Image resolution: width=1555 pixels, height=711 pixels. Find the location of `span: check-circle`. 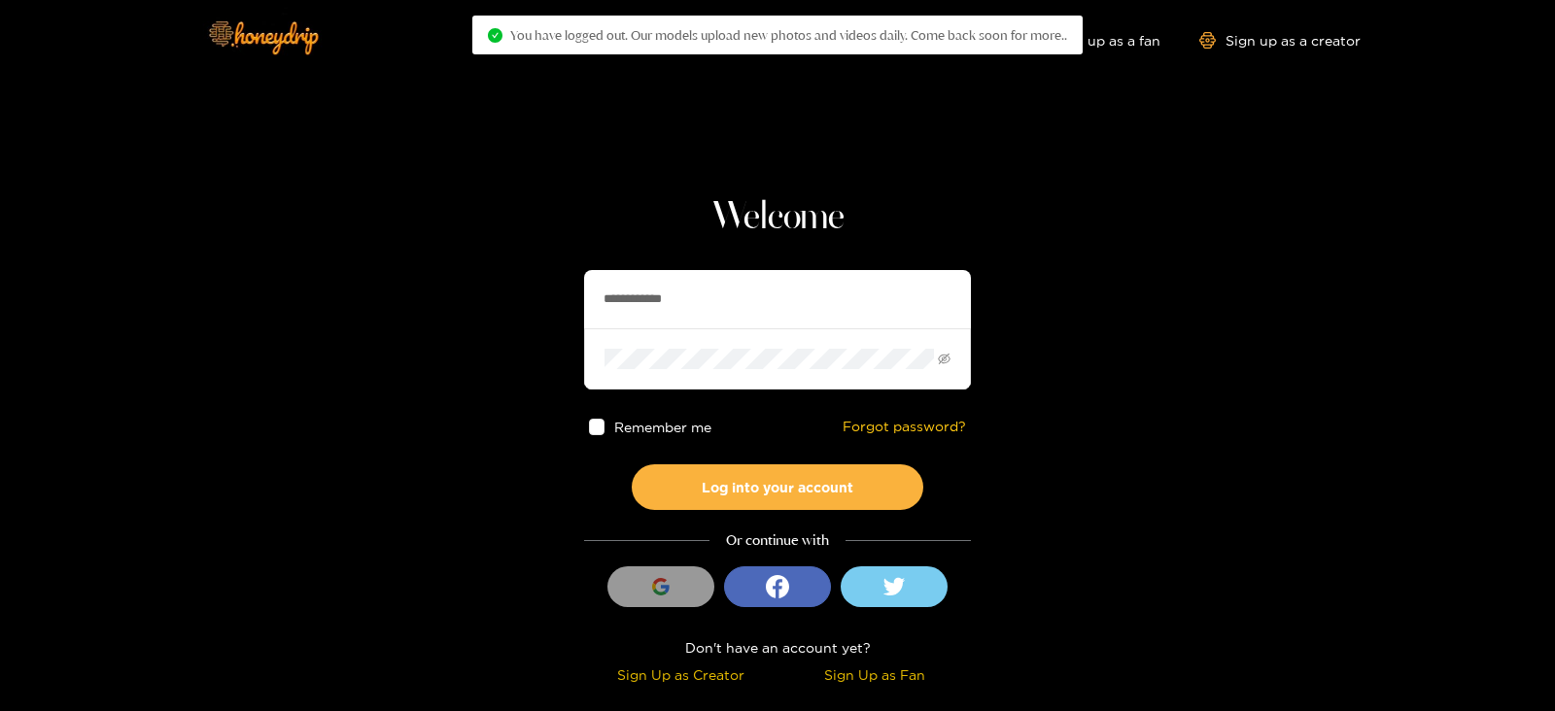

span: check-circle is located at coordinates (495, 35).